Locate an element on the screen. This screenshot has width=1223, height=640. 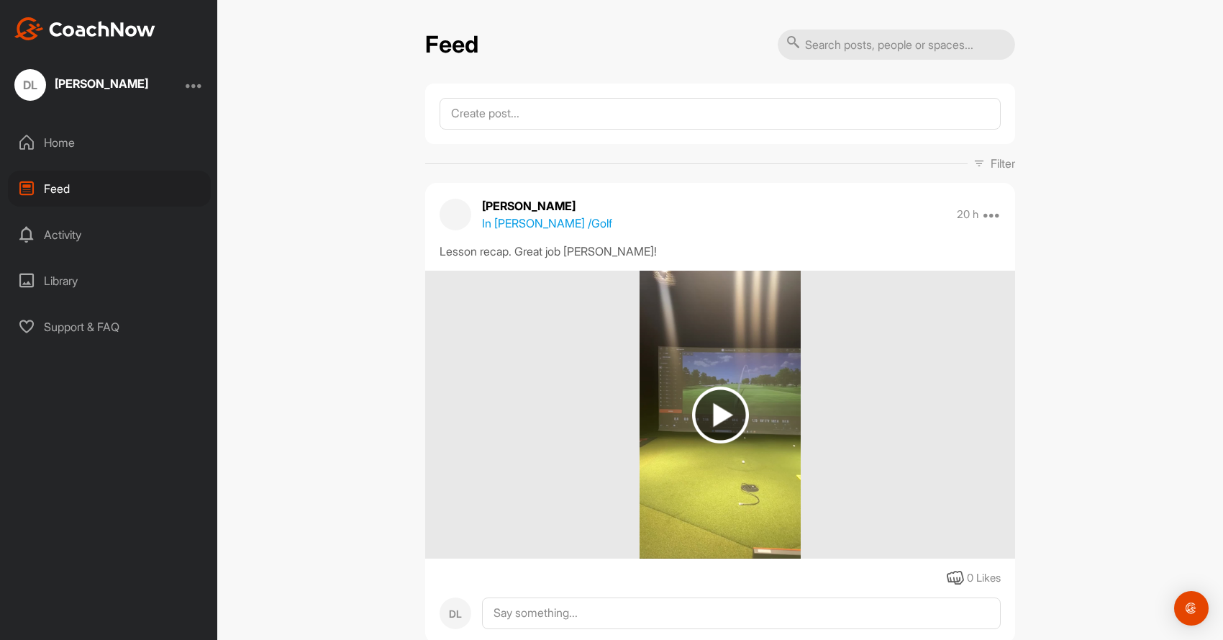
div: Support & FAQ is located at coordinates (109, 327).